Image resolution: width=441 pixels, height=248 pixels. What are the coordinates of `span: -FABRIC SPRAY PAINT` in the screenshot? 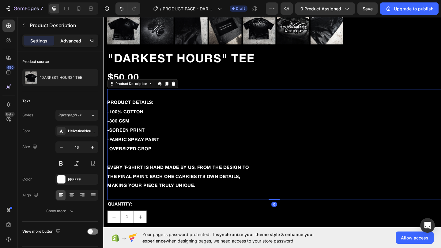 It's located at (33, 135).